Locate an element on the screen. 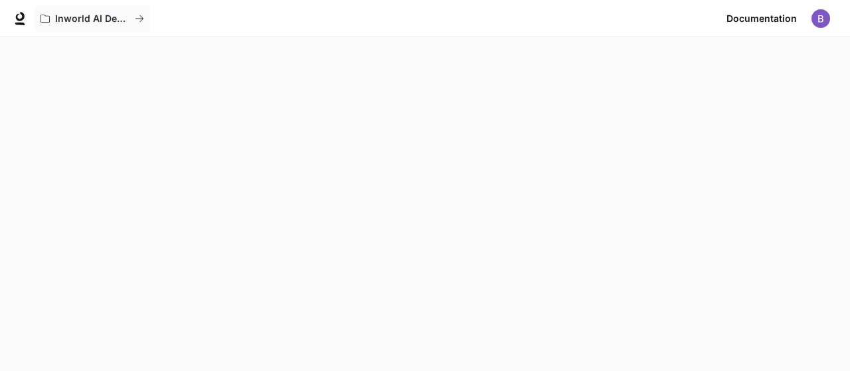  button: User avatar is located at coordinates (821, 19).